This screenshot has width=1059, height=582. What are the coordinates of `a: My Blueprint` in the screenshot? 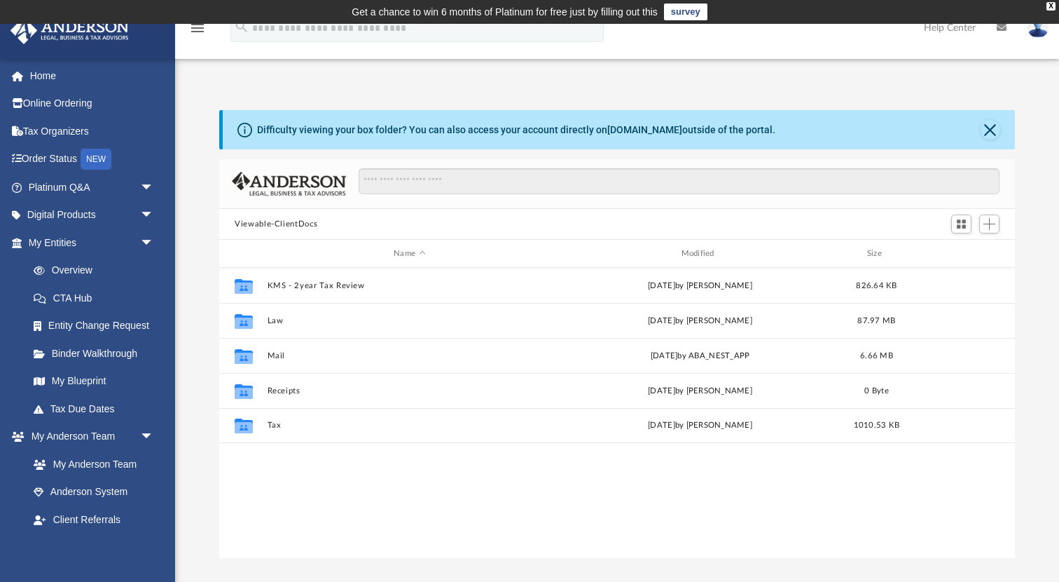 It's located at (94, 381).